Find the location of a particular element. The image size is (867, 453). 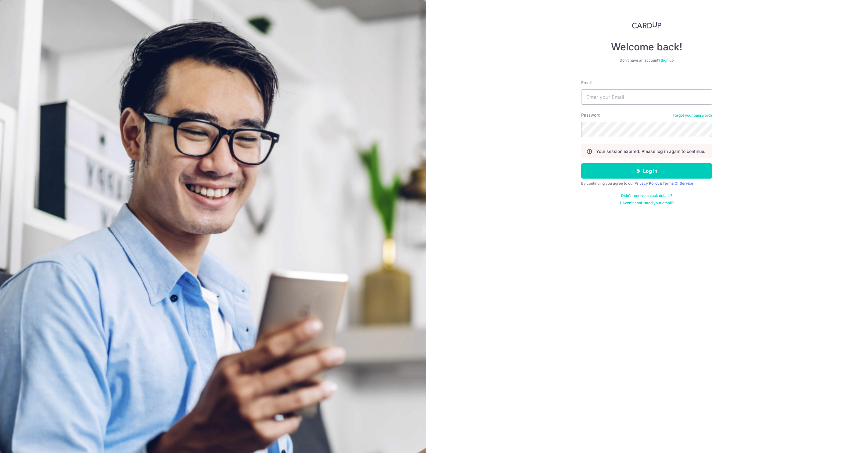

div: Don’t have an account? is located at coordinates (647, 60).